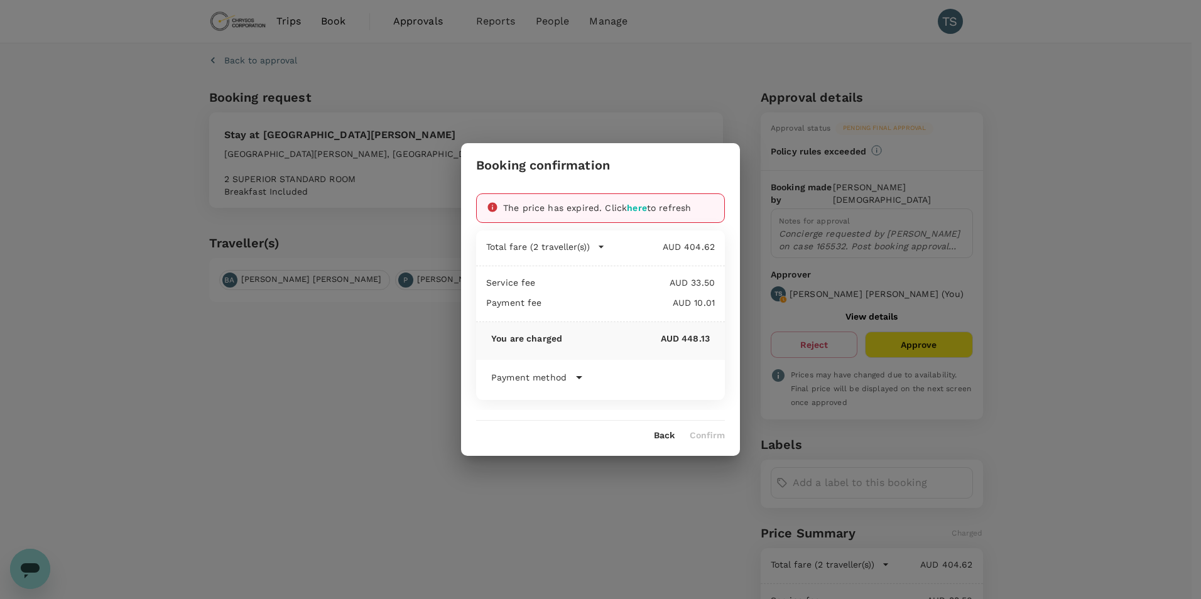 This screenshot has width=1201, height=599. Describe the element at coordinates (609, 208) in the screenshot. I see `div: The price has expired. Click to refresh` at that location.